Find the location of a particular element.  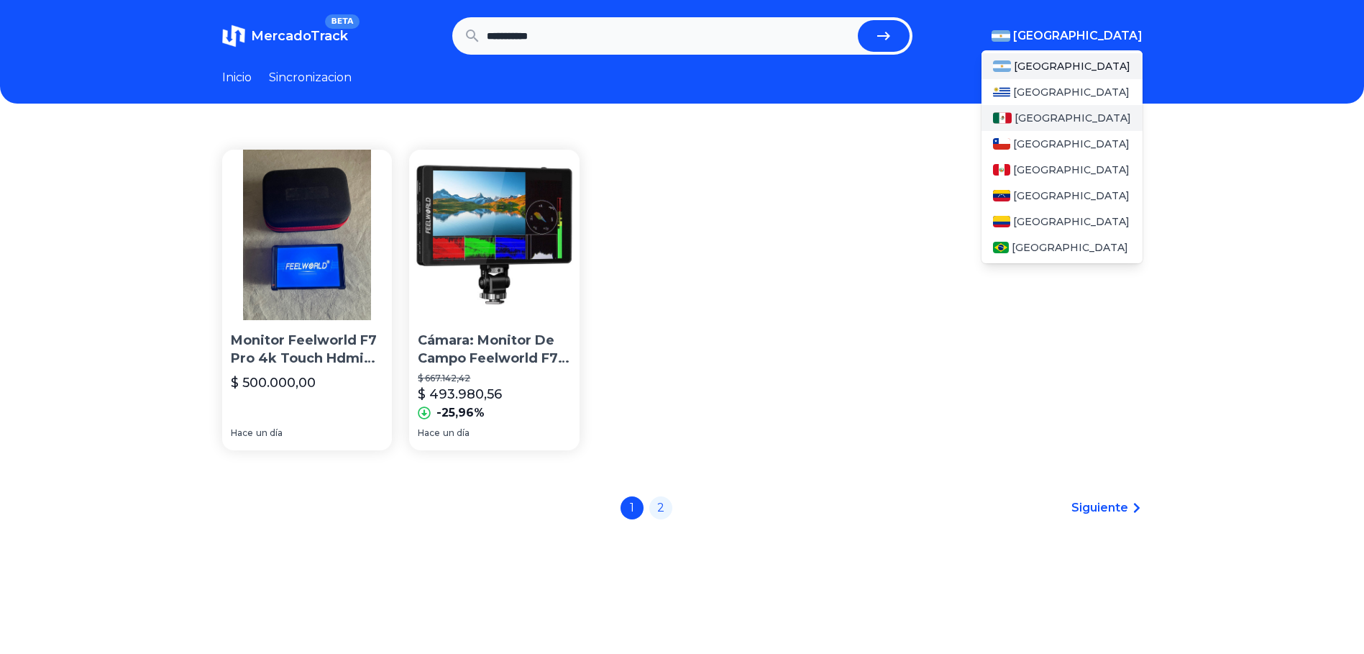

a: MercadoTrackBETA is located at coordinates (285, 36).